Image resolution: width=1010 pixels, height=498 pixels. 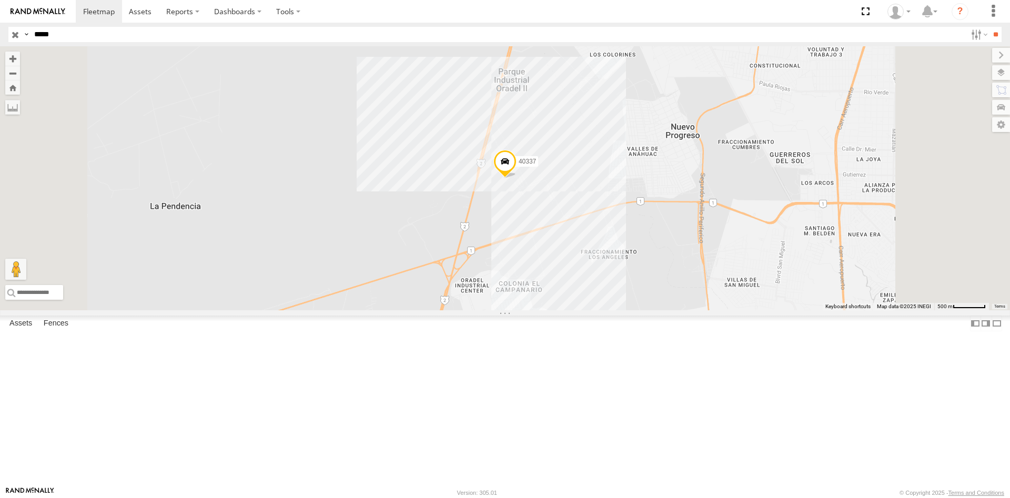 What do you see at coordinates (945, 306) in the screenshot?
I see `span: 500 m` at bounding box center [945, 306].